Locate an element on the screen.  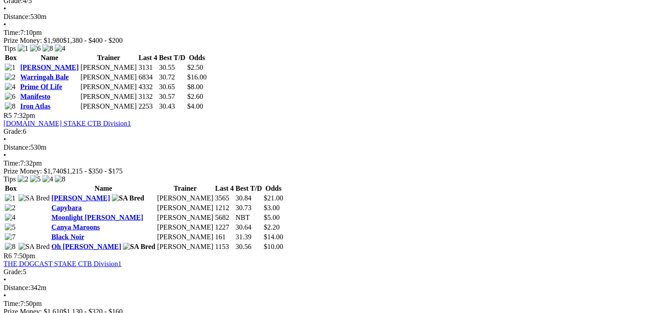
span: $21.00 is located at coordinates (273, 198).